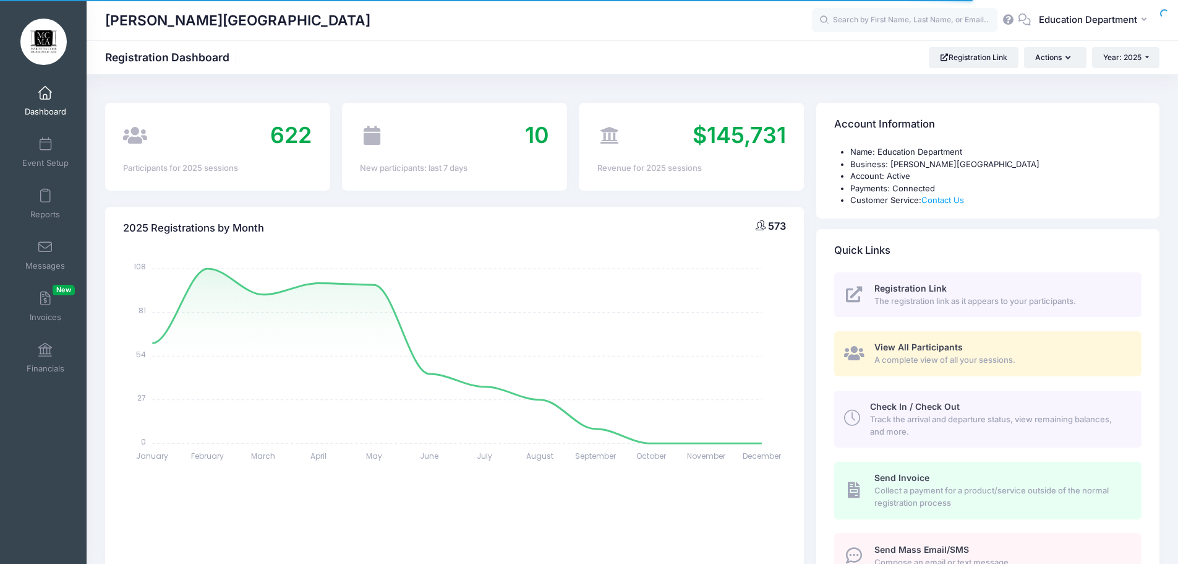  Describe the element at coordinates (45, 306) in the screenshot. I see `a: InvoicesNew` at that location.